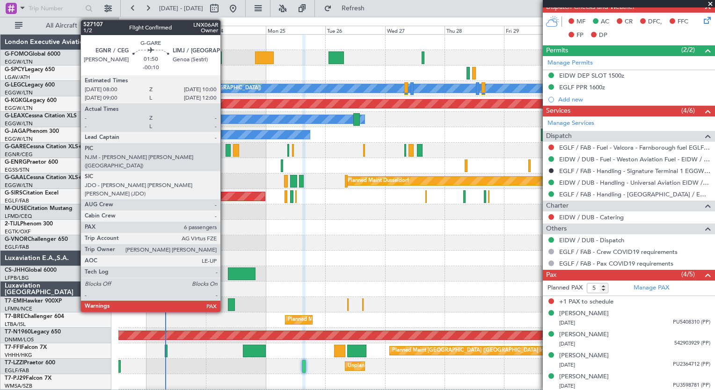 The image size is (715, 390). Describe the element at coordinates (18, 355) in the screenshot. I see `a: VHHH/HKG` at that location.